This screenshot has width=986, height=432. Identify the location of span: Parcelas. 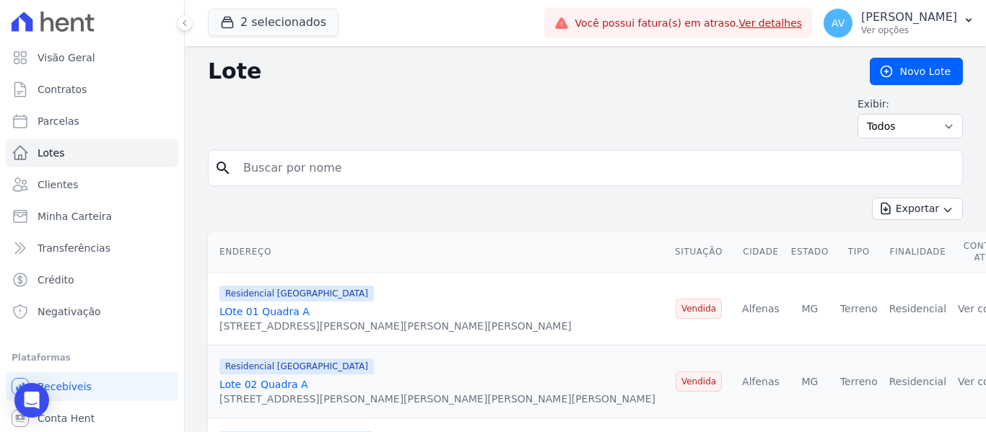
(58, 121).